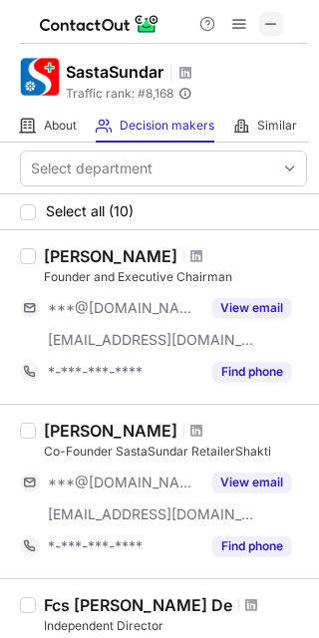 The image size is (319, 638). I want to click on div: Independent Director, so click(175, 626).